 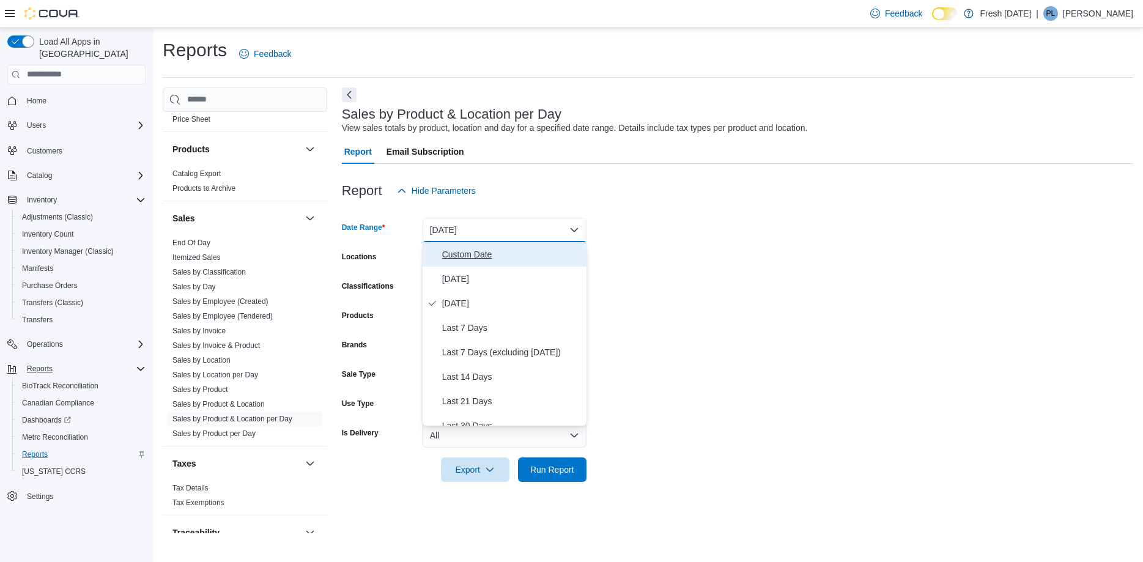 I want to click on button: Products, so click(x=310, y=149).